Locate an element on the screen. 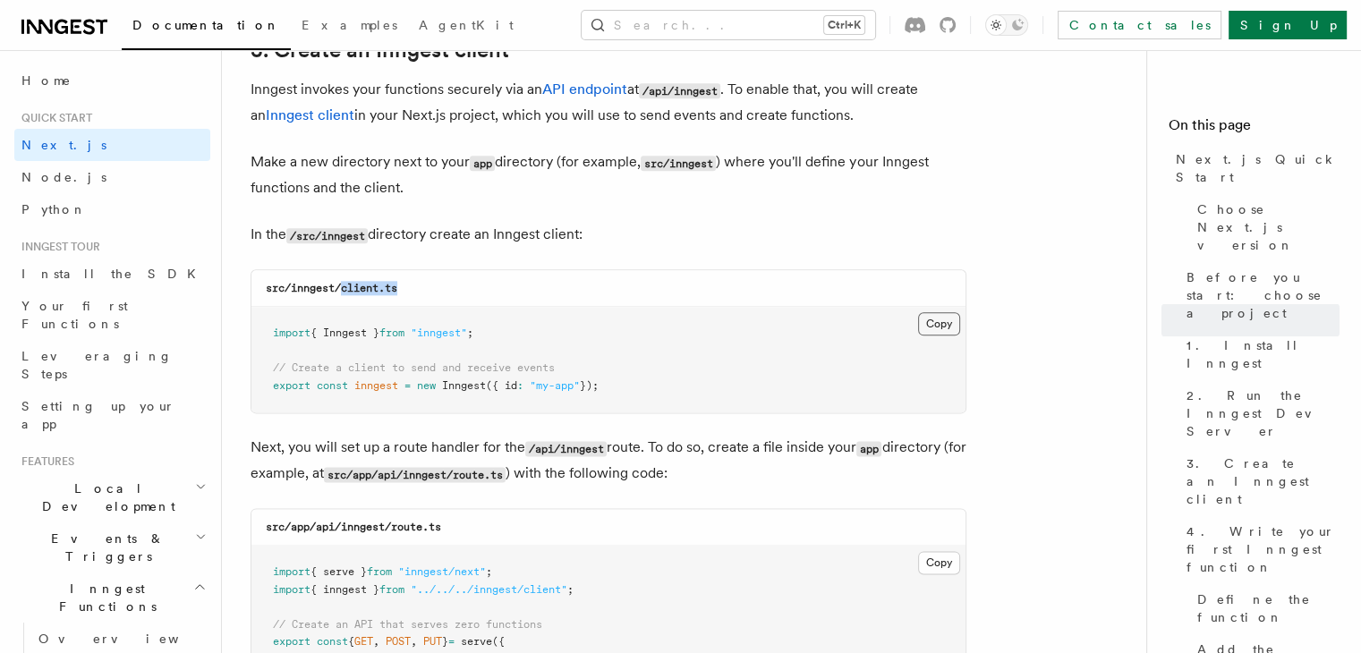  a: 4. Write your first Inngest function is located at coordinates (1259, 549).